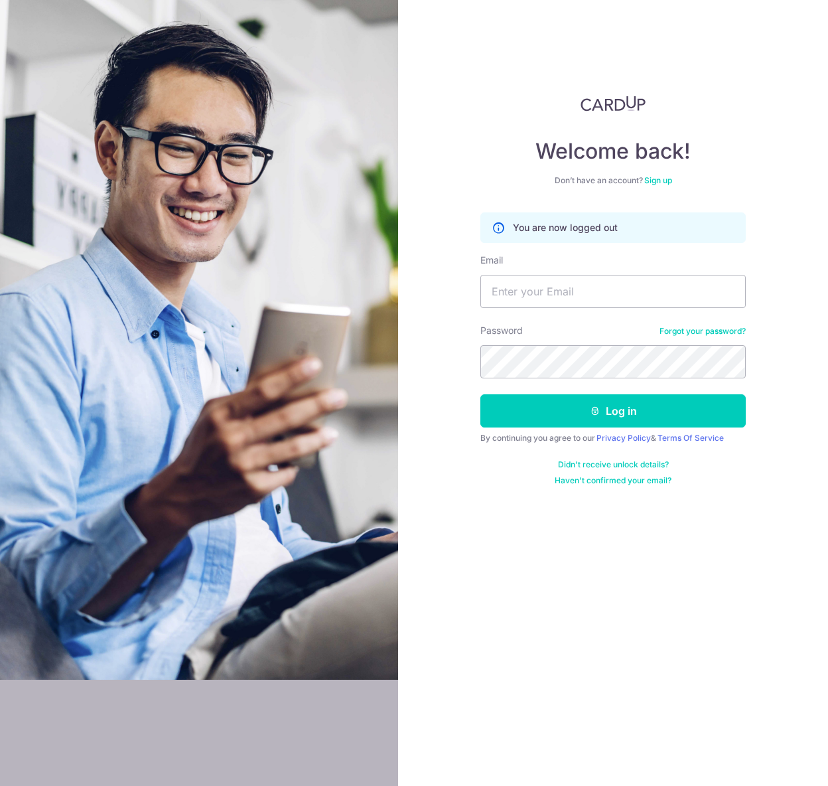  What do you see at coordinates (613, 465) in the screenshot?
I see `a: Didn't receive unlock details?` at bounding box center [613, 465].